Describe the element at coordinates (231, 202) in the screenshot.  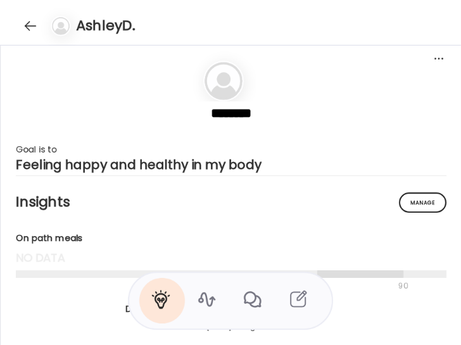
I see `h2: Insights` at that location.